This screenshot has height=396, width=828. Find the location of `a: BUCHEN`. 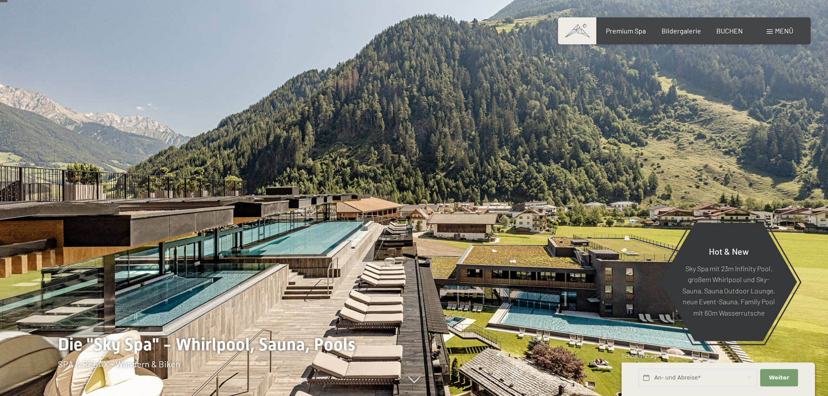

a: BUCHEN is located at coordinates (729, 30).